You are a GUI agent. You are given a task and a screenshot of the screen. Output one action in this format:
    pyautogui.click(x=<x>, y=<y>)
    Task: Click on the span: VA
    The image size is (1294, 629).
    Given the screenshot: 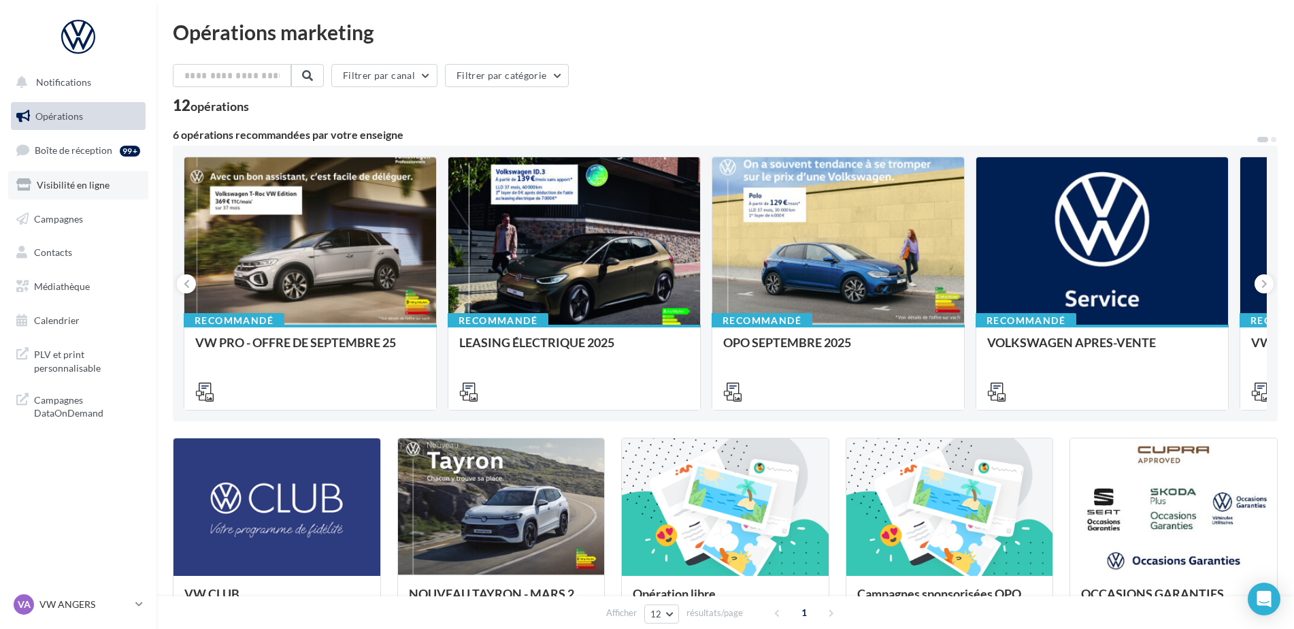 What is the action you would take?
    pyautogui.click(x=24, y=604)
    